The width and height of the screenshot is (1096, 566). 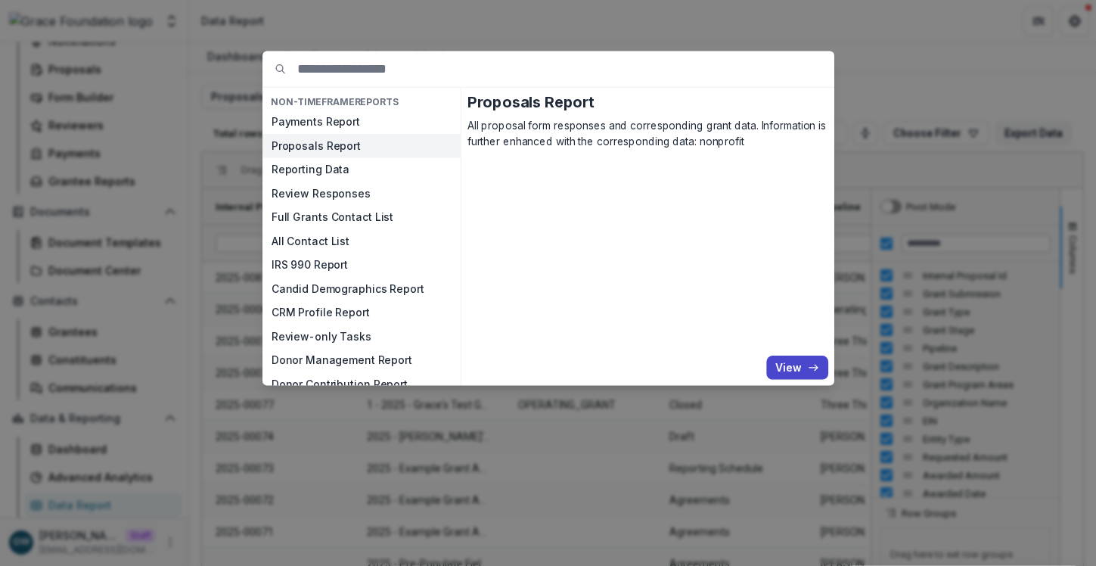 What do you see at coordinates (362, 360) in the screenshot?
I see `button: Donor Management Report` at bounding box center [362, 360].